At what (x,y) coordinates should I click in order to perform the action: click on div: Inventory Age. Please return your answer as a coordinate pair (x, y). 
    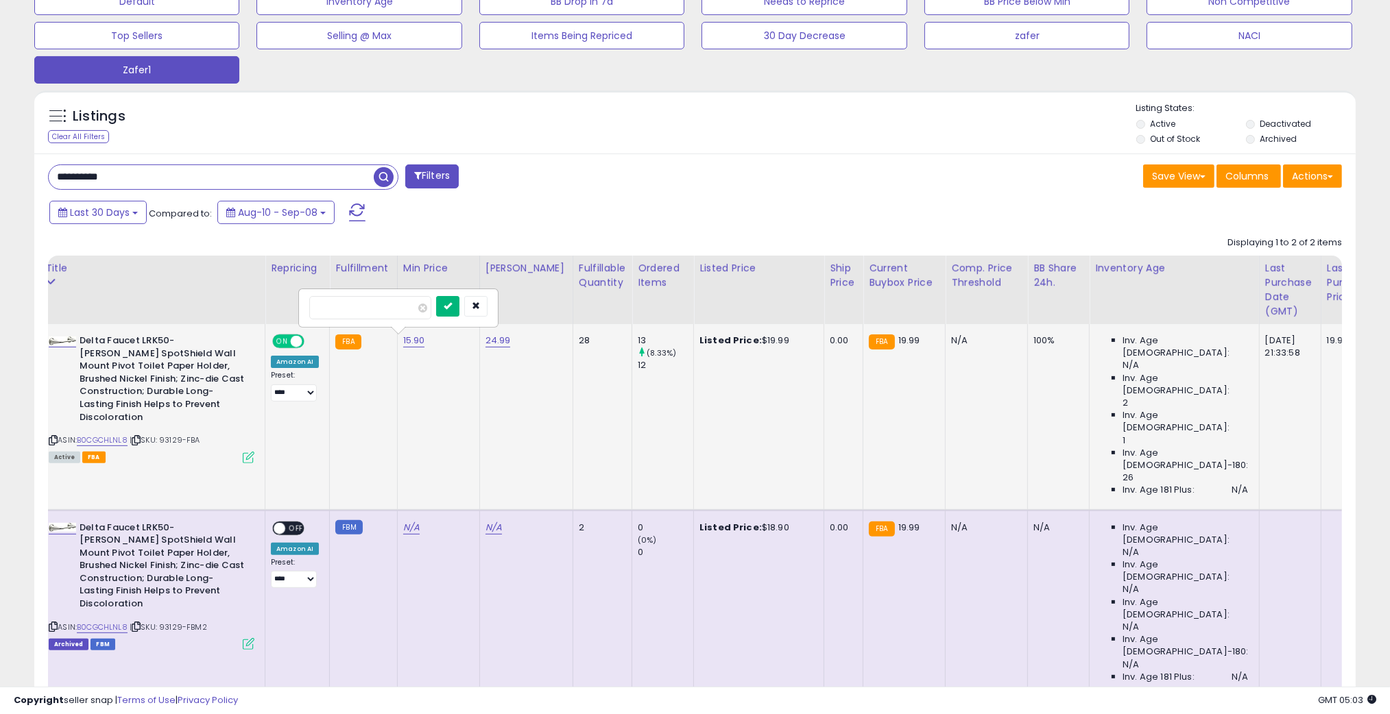
    Looking at the image, I should click on (1174, 268).